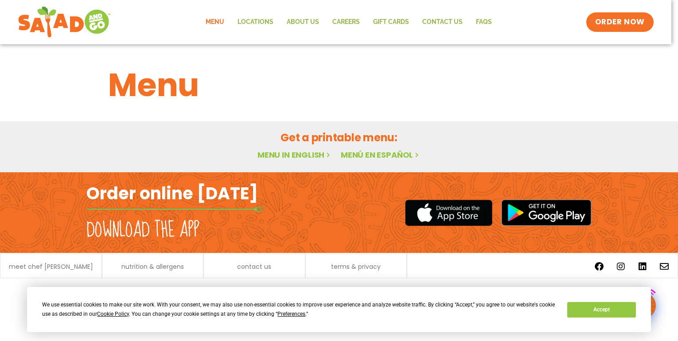 This screenshot has width=678, height=341. Describe the element at coordinates (381, 155) in the screenshot. I see `a: Menú en español` at that location.